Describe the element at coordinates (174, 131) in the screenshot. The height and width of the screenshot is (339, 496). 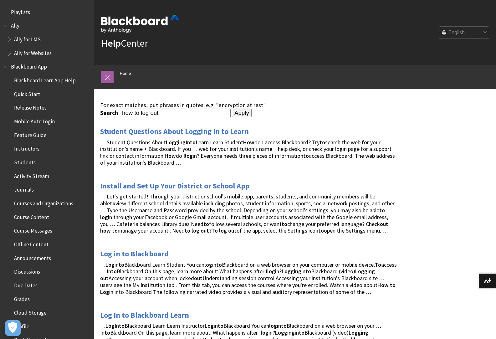
I see `a: Student Questions About Logging In to Learn` at that location.